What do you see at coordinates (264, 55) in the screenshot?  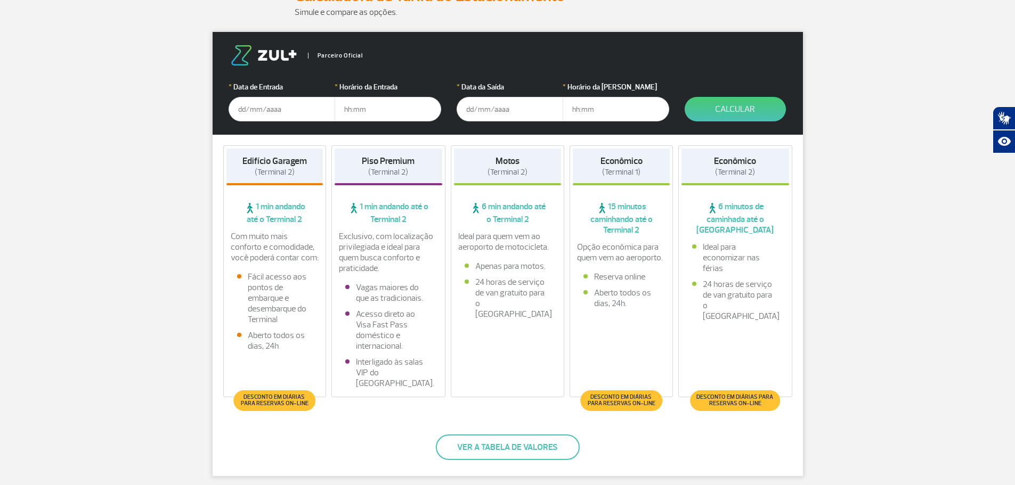 I see `img: logo-zul.png` at bounding box center [264, 55].